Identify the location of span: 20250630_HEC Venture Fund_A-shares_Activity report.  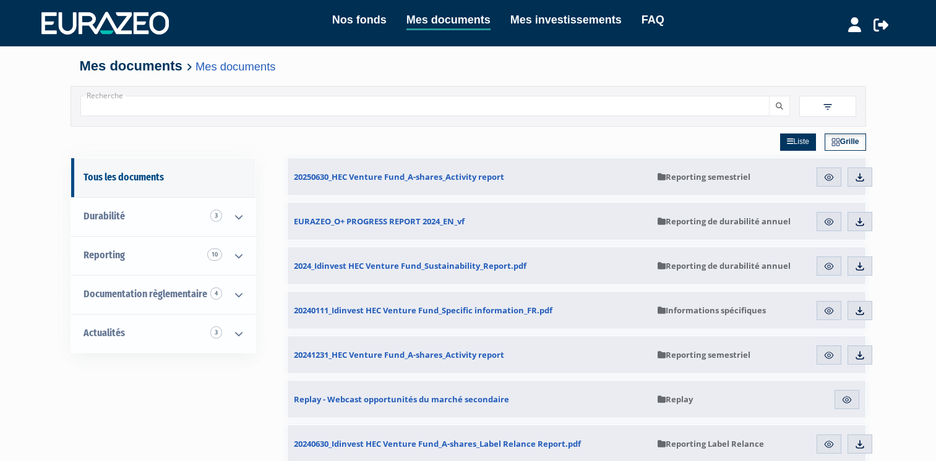
(399, 177).